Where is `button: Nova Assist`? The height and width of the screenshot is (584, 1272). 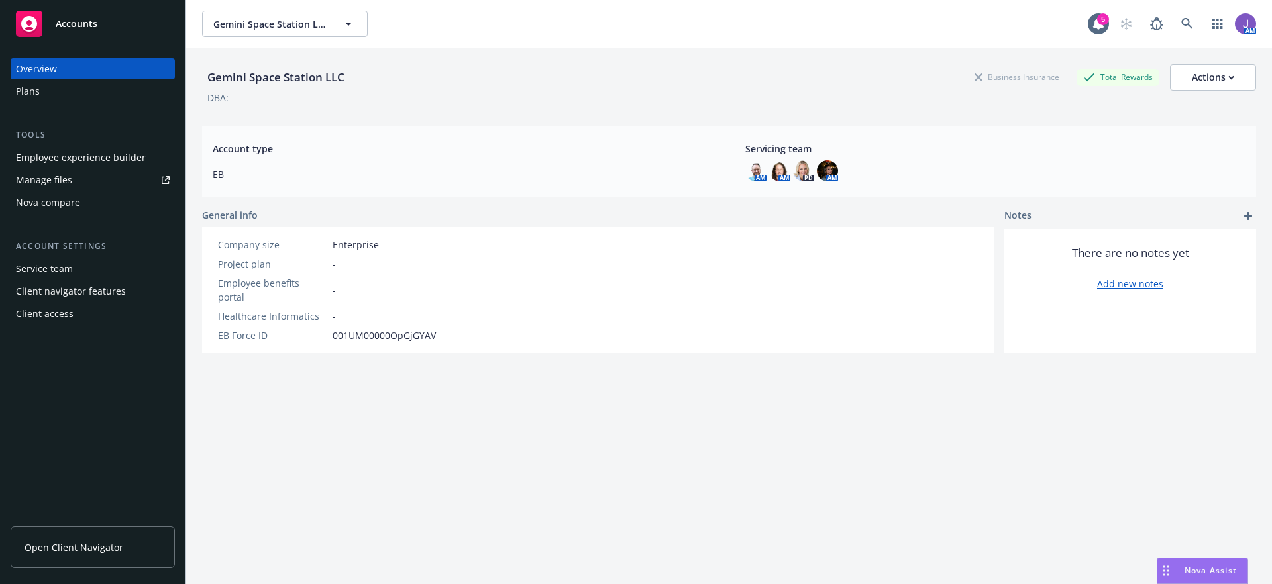 button: Nova Assist is located at coordinates (1202, 571).